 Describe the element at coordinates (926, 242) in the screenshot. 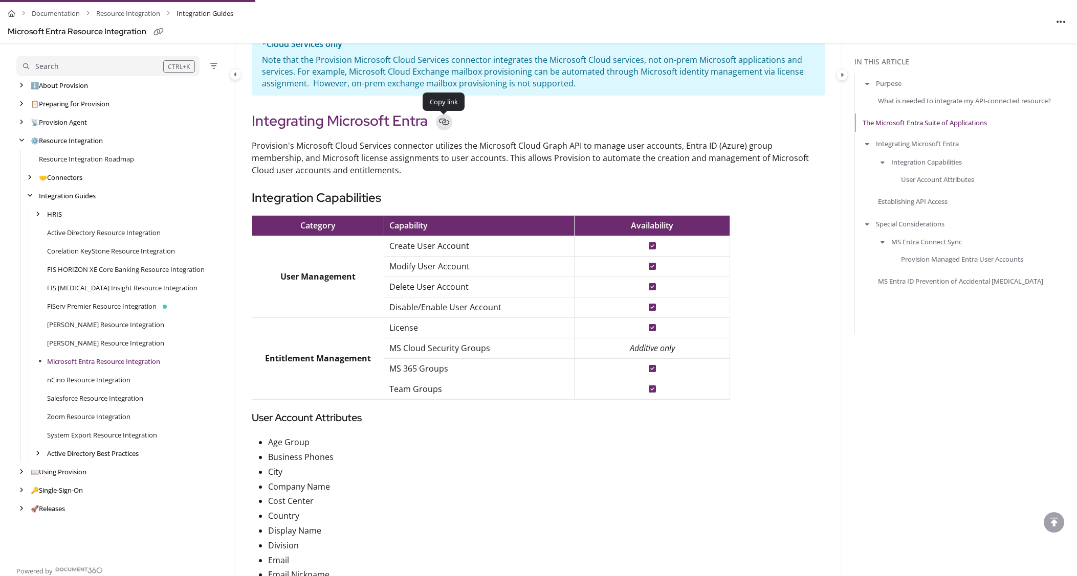

I see `a: MS Entra Connect Sync` at that location.